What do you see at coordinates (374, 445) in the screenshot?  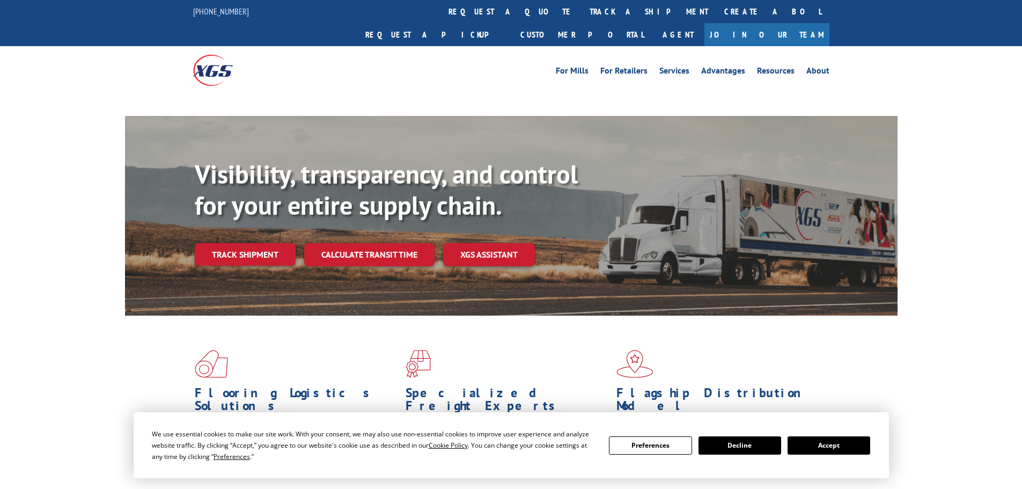 I see `div: We use essential cookies to make our site work. With your consent, we may also use non-essential ...` at bounding box center [374, 445].